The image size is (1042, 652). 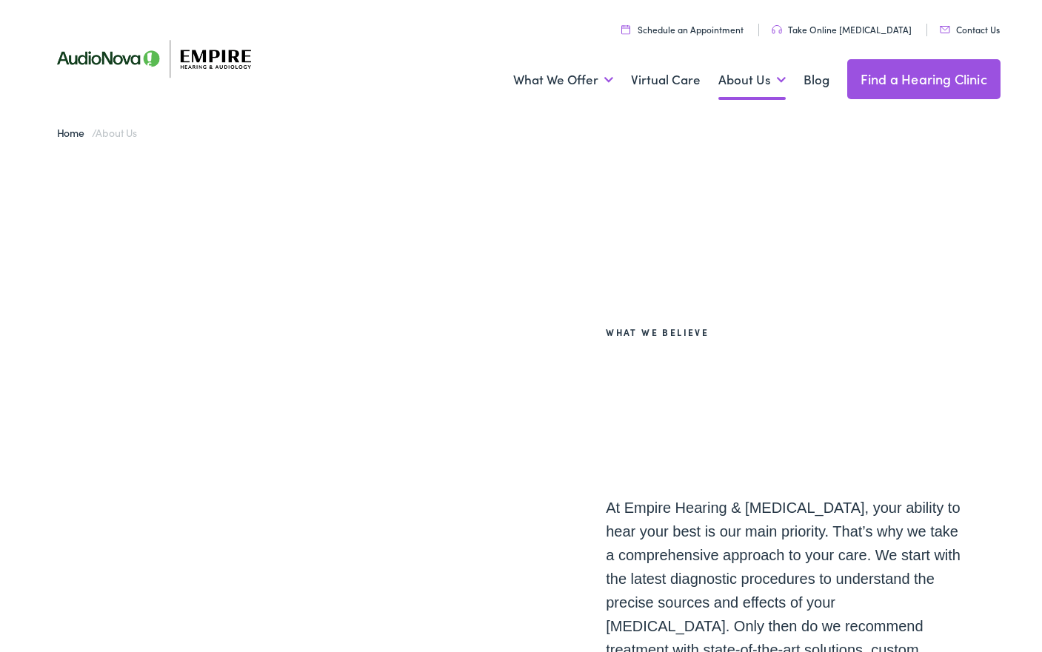 What do you see at coordinates (784, 333) in the screenshot?
I see `h2: What We Believe` at bounding box center [784, 333].